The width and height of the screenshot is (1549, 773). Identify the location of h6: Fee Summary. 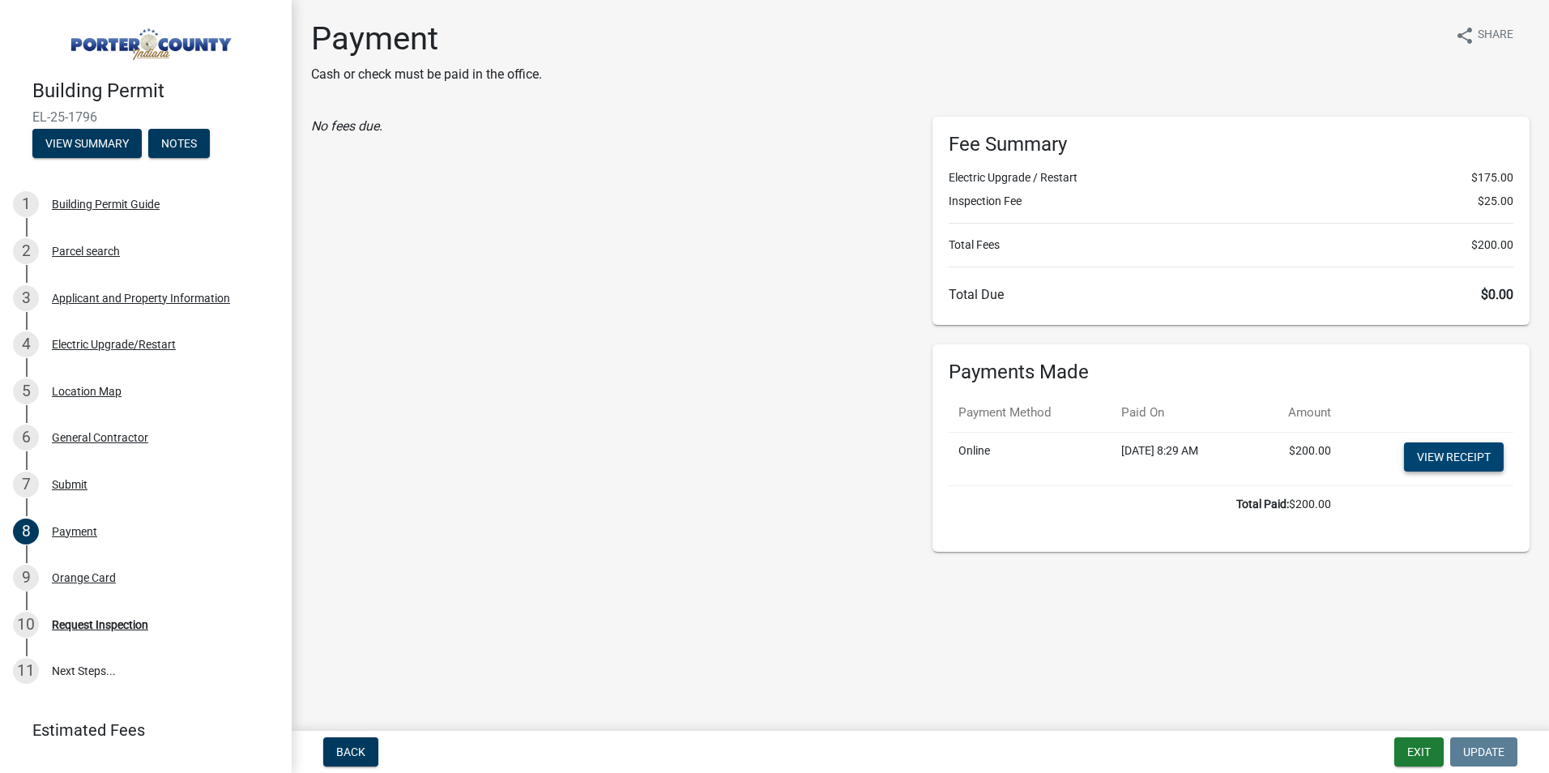
(1231, 144).